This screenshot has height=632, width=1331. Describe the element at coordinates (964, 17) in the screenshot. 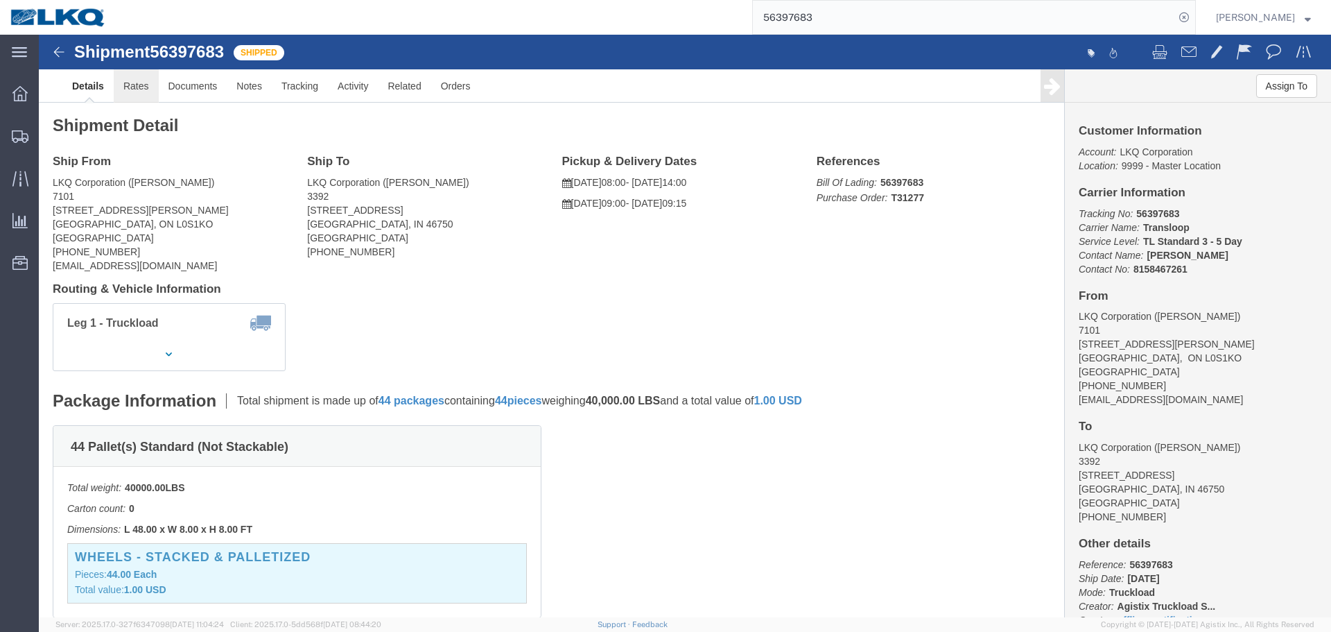

I see `input: Search for shipment number, reference number` at that location.